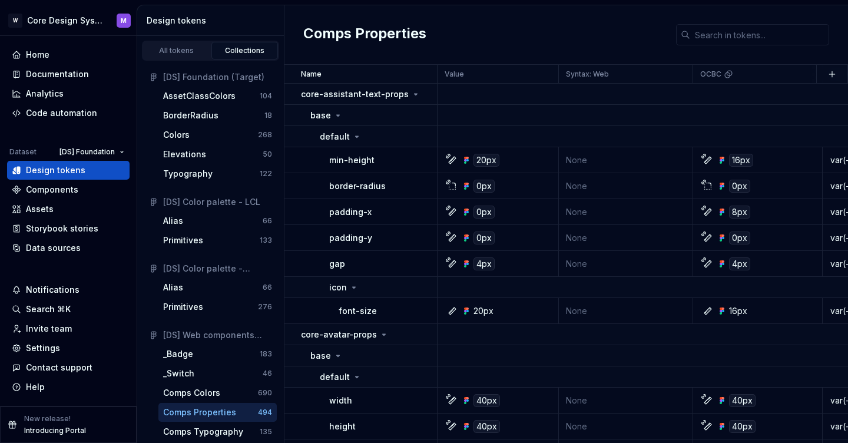 The height and width of the screenshot is (443, 848). I want to click on button: Comps Colors690, so click(217, 393).